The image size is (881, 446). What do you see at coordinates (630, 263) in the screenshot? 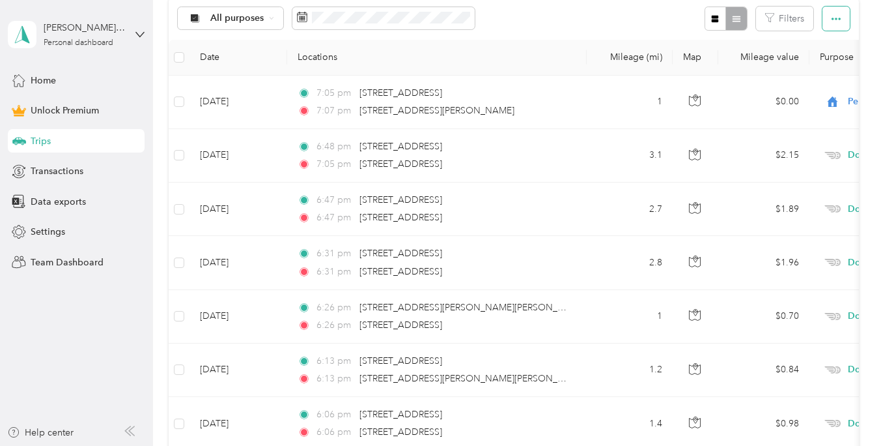
I see `td: 2.8` at bounding box center [630, 263].